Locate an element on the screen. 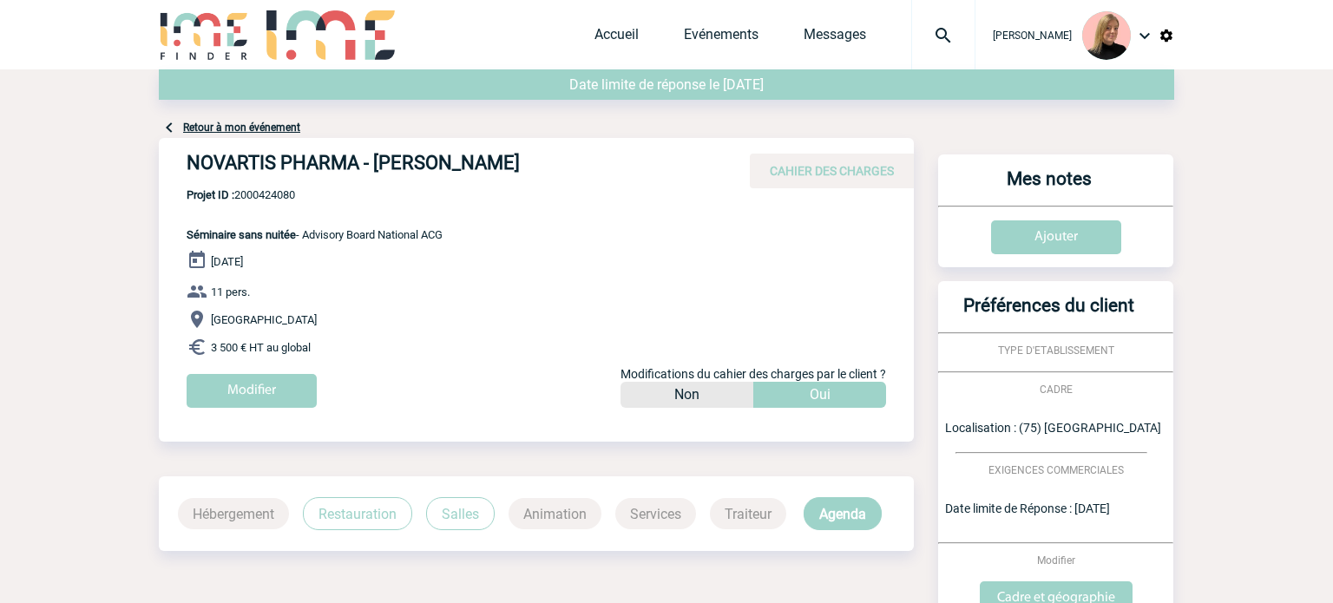 This screenshot has width=1333, height=603. p: Restauration is located at coordinates (358, 514).